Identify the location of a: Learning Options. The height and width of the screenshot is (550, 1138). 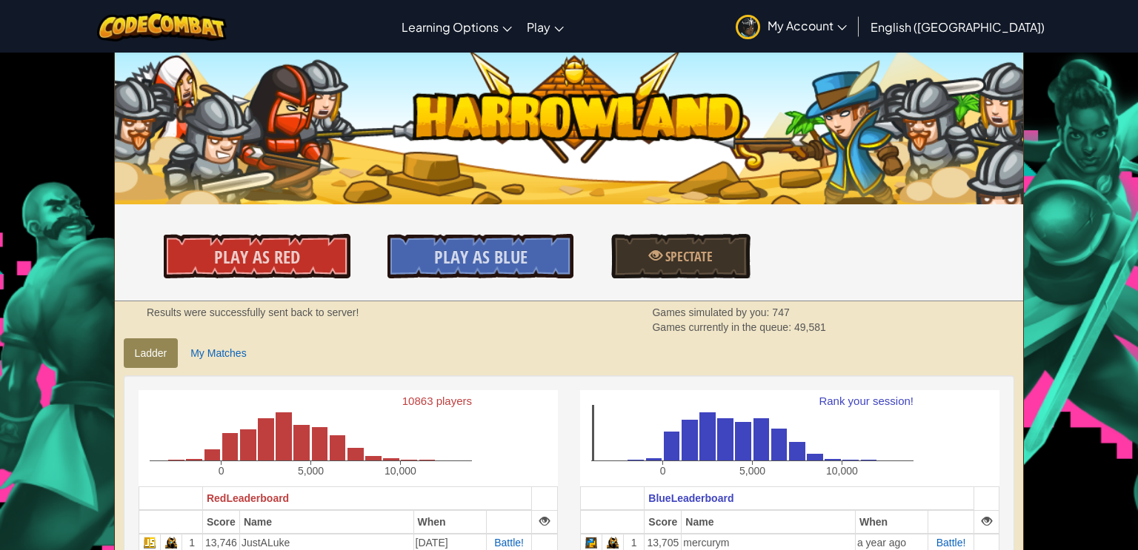
(456, 27).